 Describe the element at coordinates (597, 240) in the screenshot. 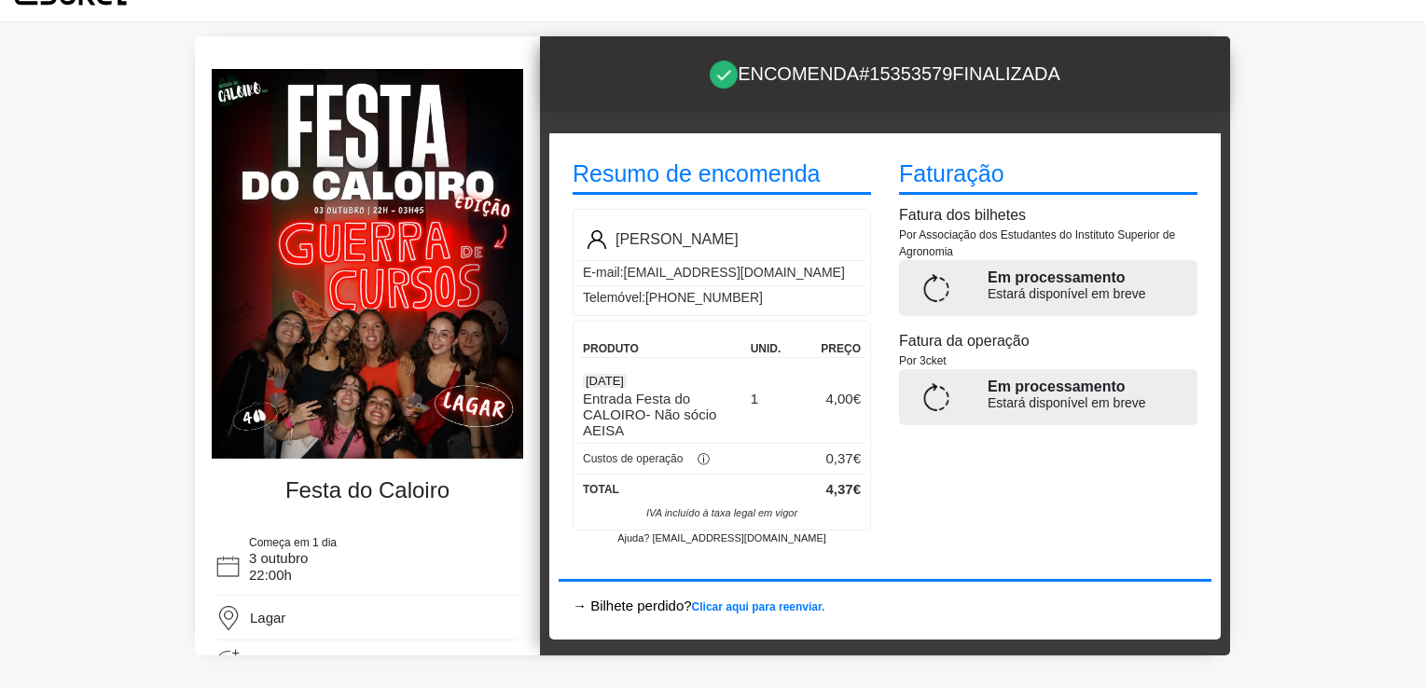

I see `img: Pgo8IS0tIEdlbmVyYXRvcjogQWRvYmUgSWxsdXN0cmF0b3IgMTkuMC4wLCBTVkcgRXhwb3J0IFBsdWctSW4gLiBTVkcgVmVyc...` at that location.